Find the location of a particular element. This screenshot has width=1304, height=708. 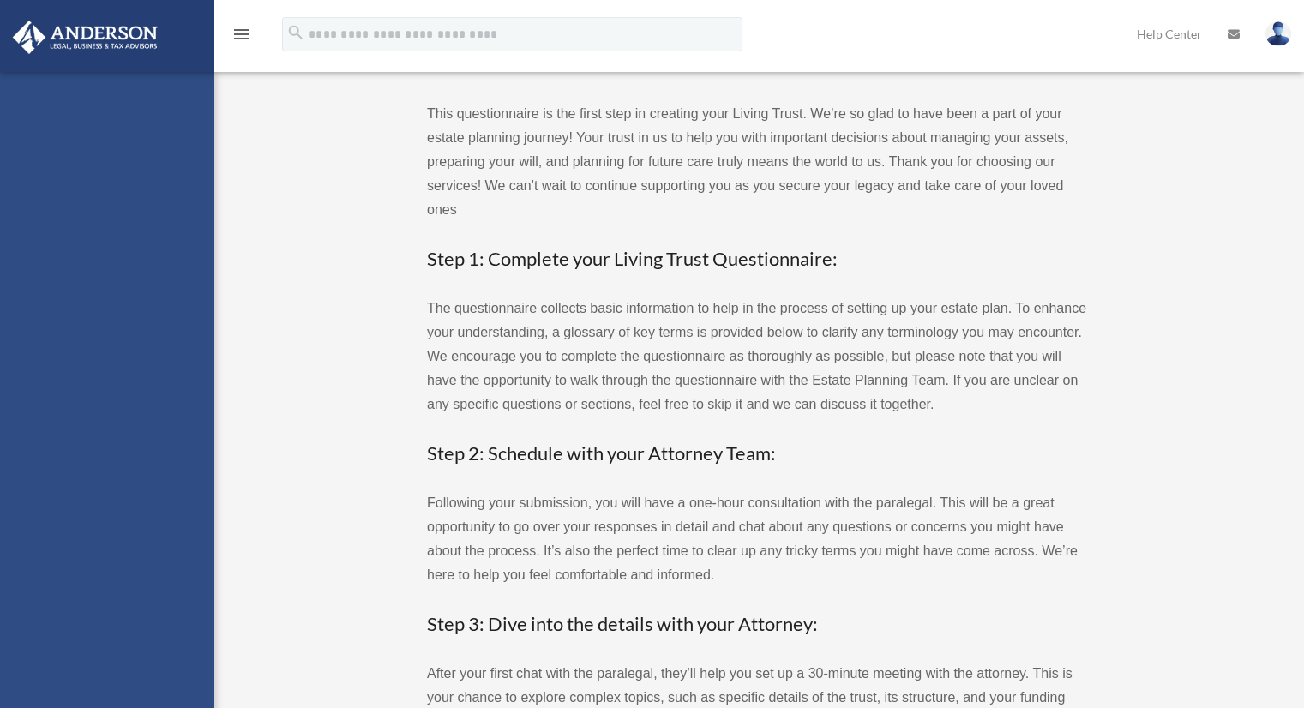

p: This questionnaire is the first step in creating your Living Trust. We’re so glad to have been a ... is located at coordinates (757, 162).